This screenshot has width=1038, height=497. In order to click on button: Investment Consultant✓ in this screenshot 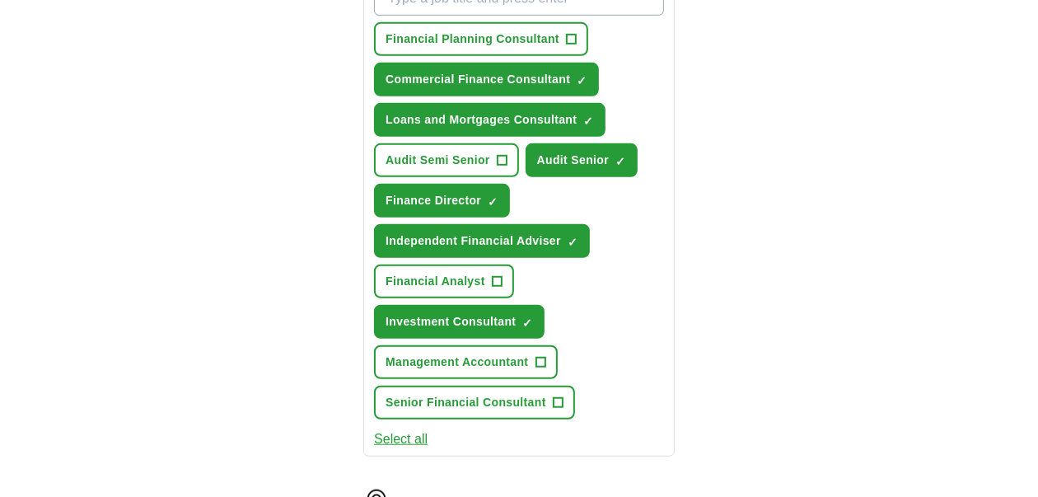, I will do `click(459, 321)`.